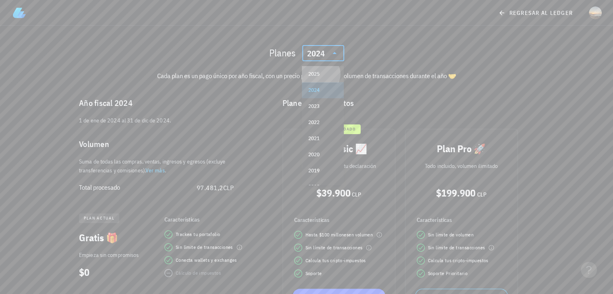  What do you see at coordinates (339, 166) in the screenshot?
I see `p: Lo necesario para tu declaración` at bounding box center [339, 166].